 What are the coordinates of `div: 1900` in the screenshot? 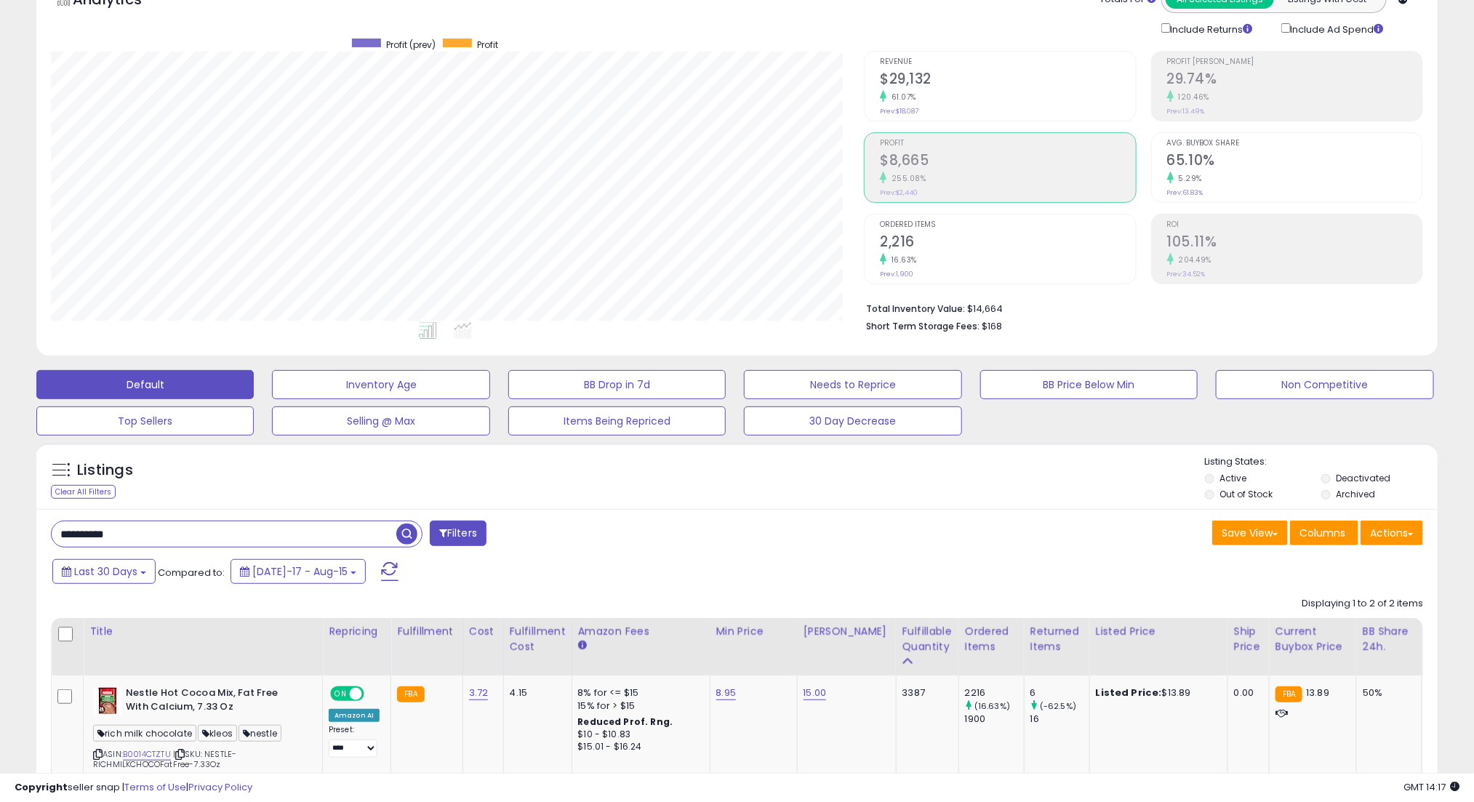 It's located at (994, 719).